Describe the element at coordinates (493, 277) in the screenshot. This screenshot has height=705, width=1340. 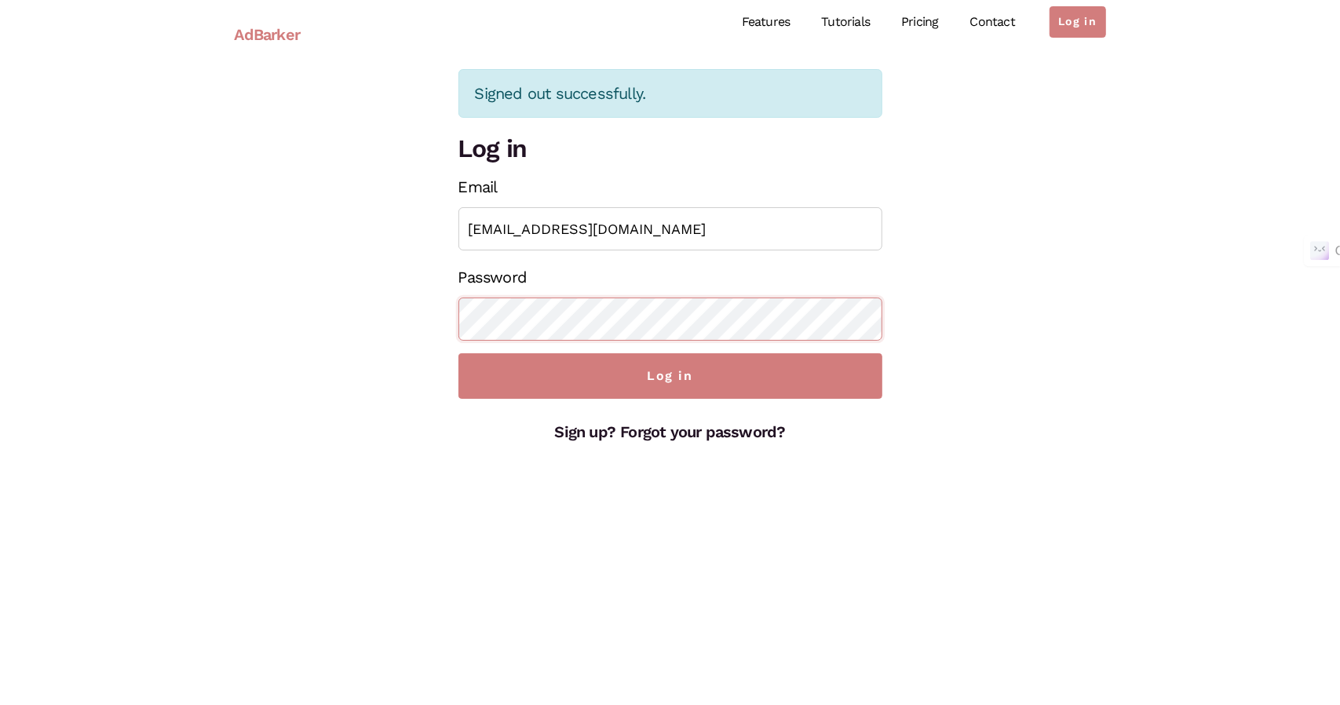
I see `label: Password` at that location.